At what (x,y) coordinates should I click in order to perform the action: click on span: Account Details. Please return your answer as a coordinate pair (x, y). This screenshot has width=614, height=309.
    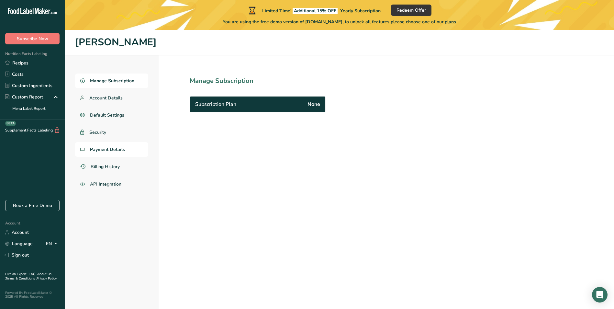
    Looking at the image, I should click on (106, 98).